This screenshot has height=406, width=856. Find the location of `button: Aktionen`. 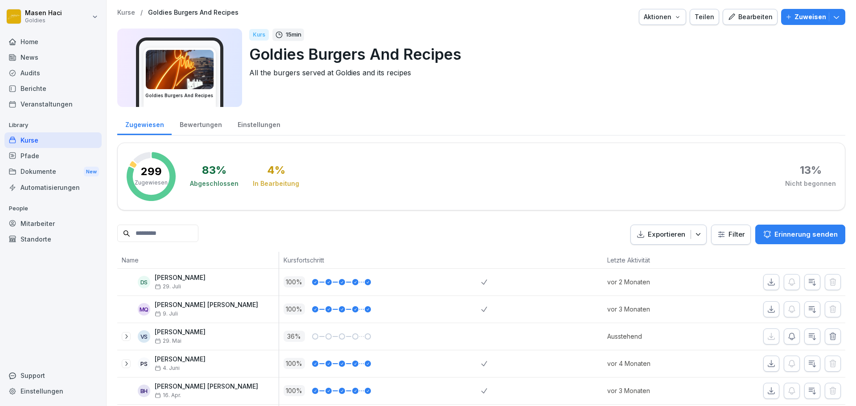

button: Aktionen is located at coordinates (662, 17).